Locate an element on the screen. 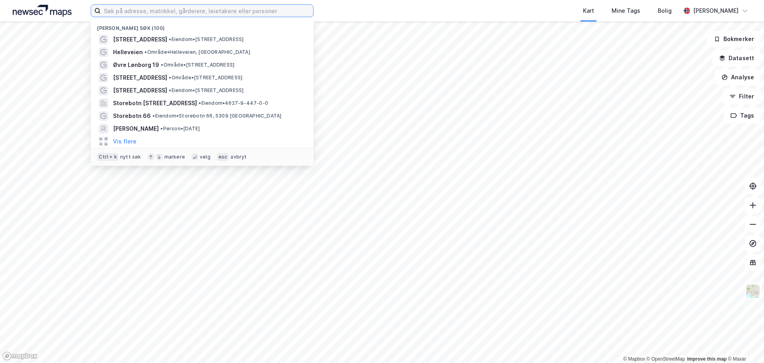 The image size is (764, 363). input: Søk på adresse, matrikkel, gårdeiere, leietakere eller personer is located at coordinates (207, 11).